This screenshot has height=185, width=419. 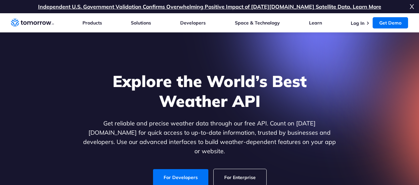 I want to click on h1: Explore the World’s Best Weather API, so click(x=210, y=91).